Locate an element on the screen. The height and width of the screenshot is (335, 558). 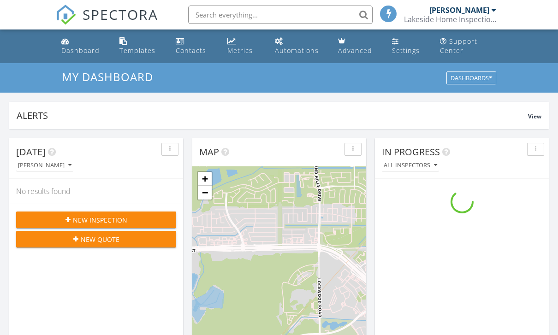
div: Contacts is located at coordinates (191, 50).